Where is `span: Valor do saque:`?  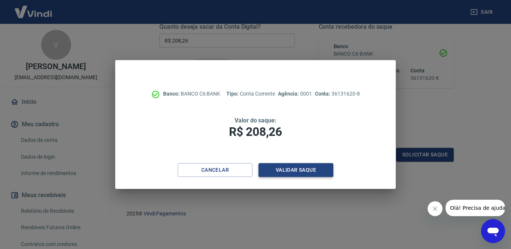
span: Valor do saque: is located at coordinates (255, 120).